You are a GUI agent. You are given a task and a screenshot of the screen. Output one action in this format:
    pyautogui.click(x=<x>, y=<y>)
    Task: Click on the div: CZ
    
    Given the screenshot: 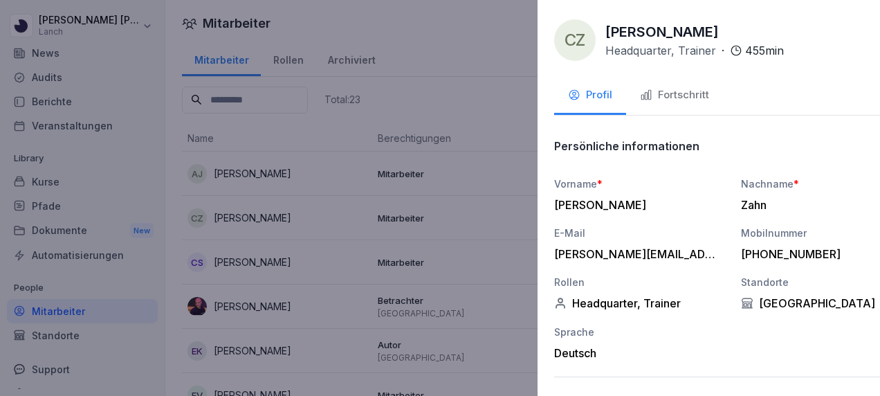 What is the action you would take?
    pyautogui.click(x=575, y=40)
    